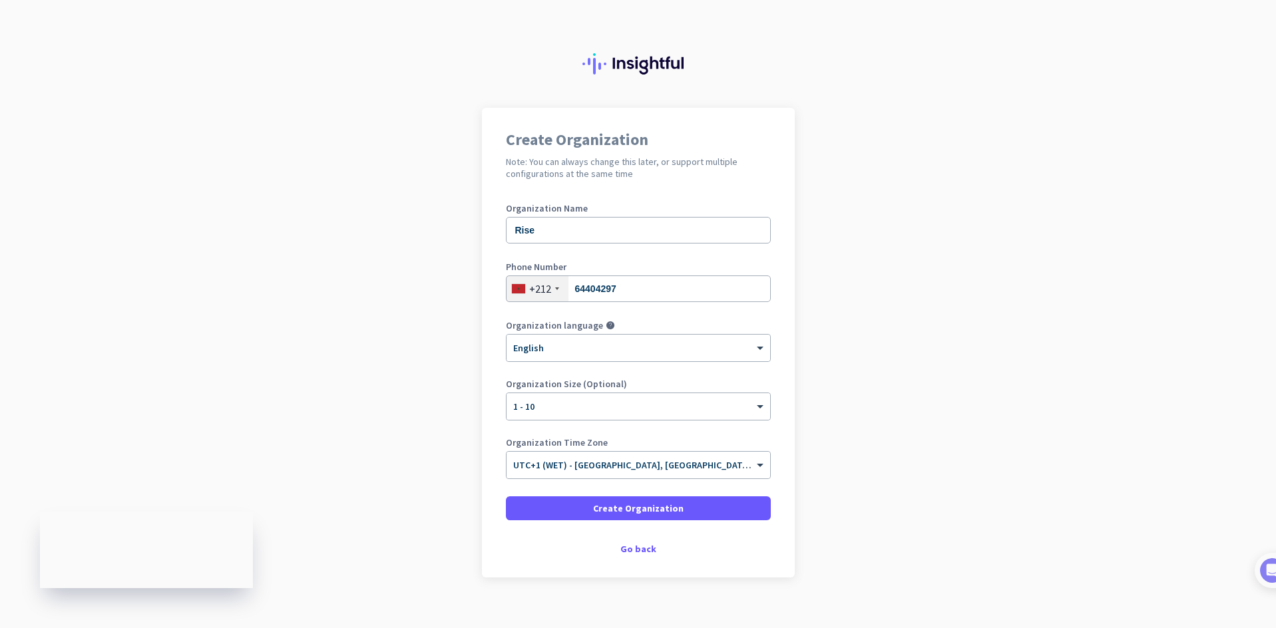 The image size is (1276, 628). What do you see at coordinates (638, 508) in the screenshot?
I see `button: Create Organization` at bounding box center [638, 508].